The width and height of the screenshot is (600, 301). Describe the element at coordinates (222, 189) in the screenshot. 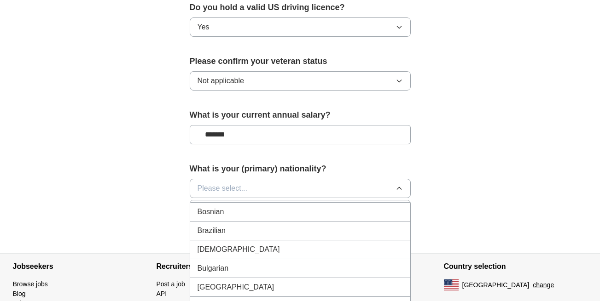

I see `span: Please select...` at that location.